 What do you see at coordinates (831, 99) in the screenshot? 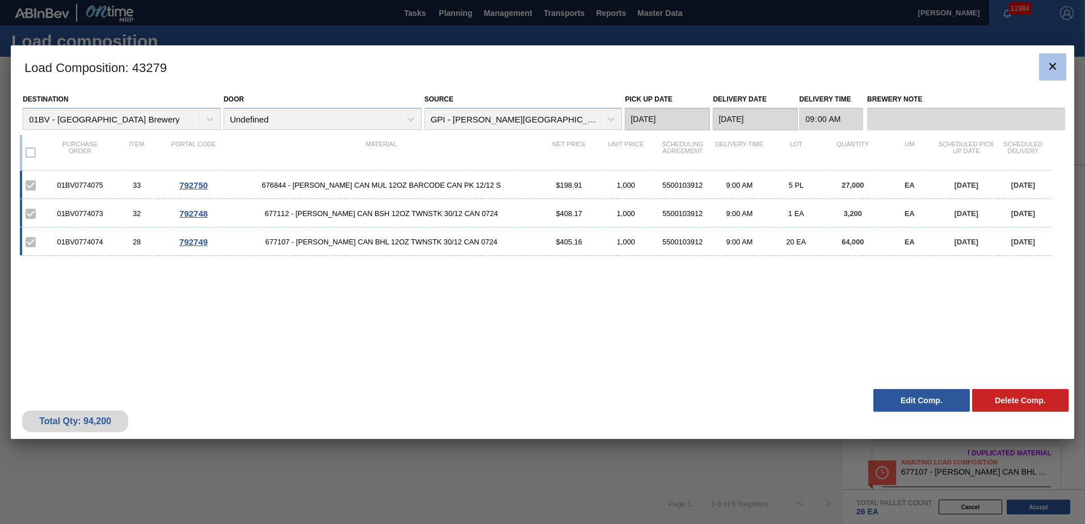
I see `label: Delivery Time` at bounding box center [831, 99].